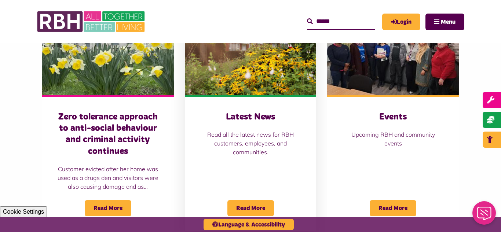 The image size is (501, 232). What do you see at coordinates (340, 21) in the screenshot?
I see `input: Search` at bounding box center [340, 21].